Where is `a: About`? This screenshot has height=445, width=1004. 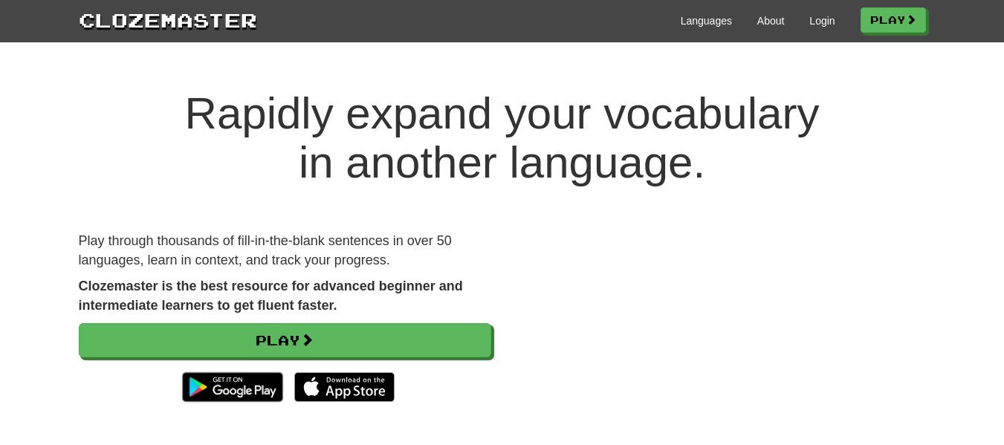 a: About is located at coordinates (770, 21).